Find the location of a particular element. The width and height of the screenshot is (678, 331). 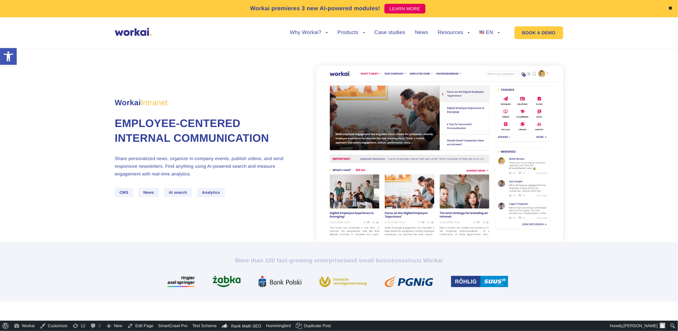

a: Products is located at coordinates (351, 33).